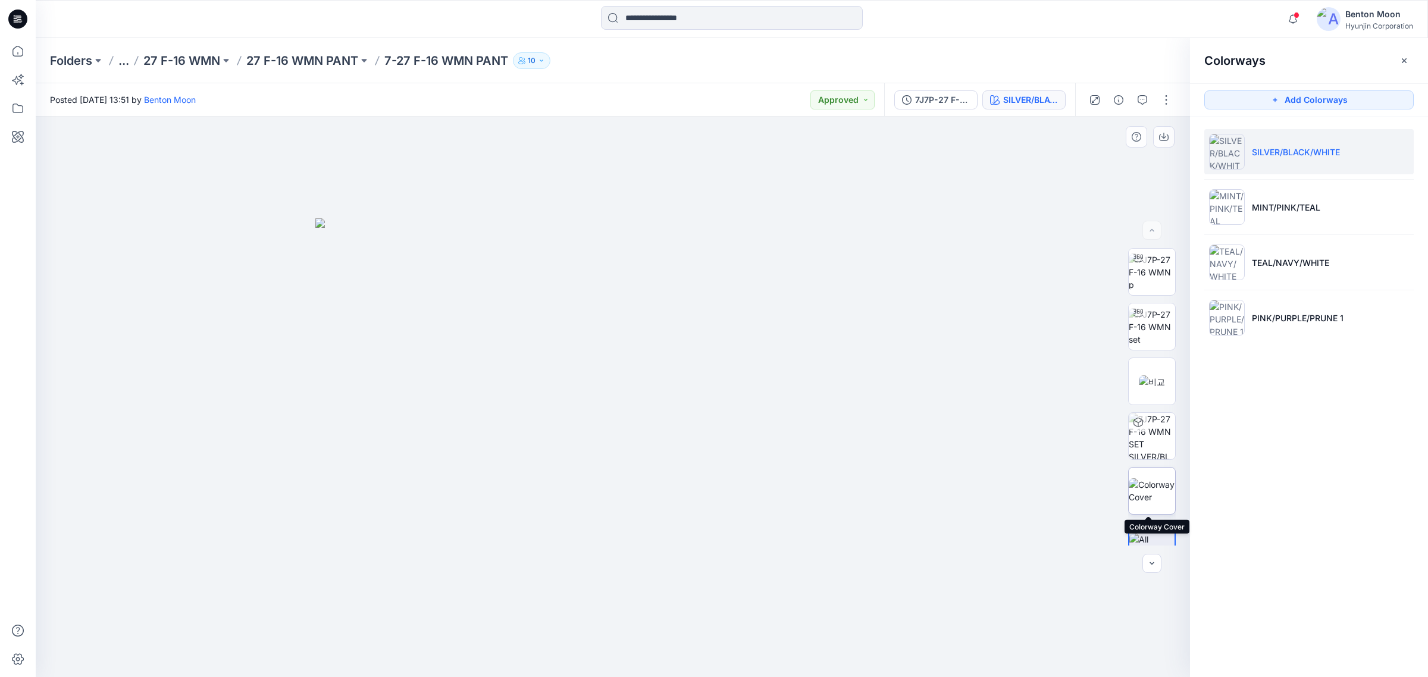 Image resolution: width=1428 pixels, height=677 pixels. What do you see at coordinates (936, 100) in the screenshot?
I see `button: 7J7P-27 F-16 WMN SET` at bounding box center [936, 100].